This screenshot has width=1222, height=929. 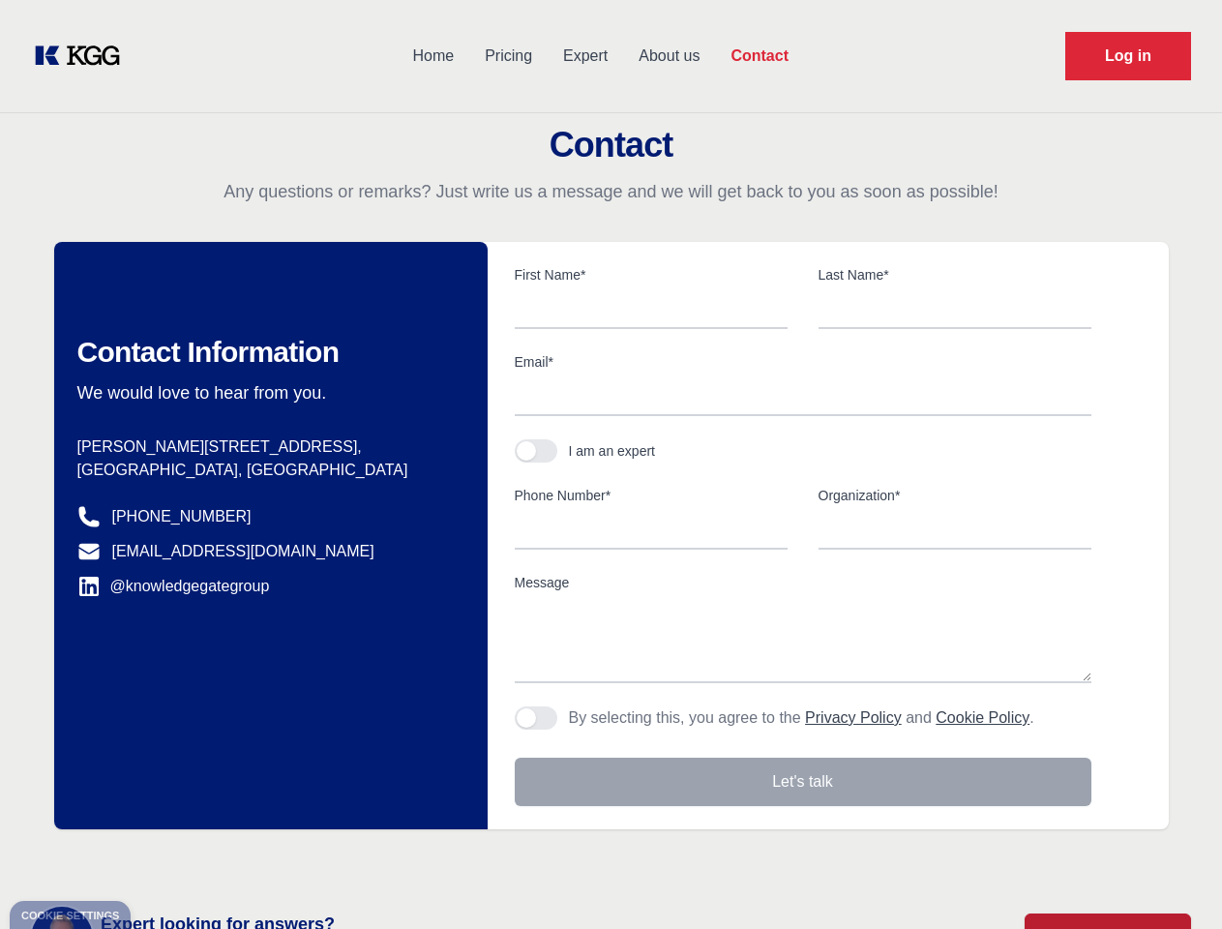 What do you see at coordinates (585, 56) in the screenshot?
I see `a: Expert` at bounding box center [585, 56].